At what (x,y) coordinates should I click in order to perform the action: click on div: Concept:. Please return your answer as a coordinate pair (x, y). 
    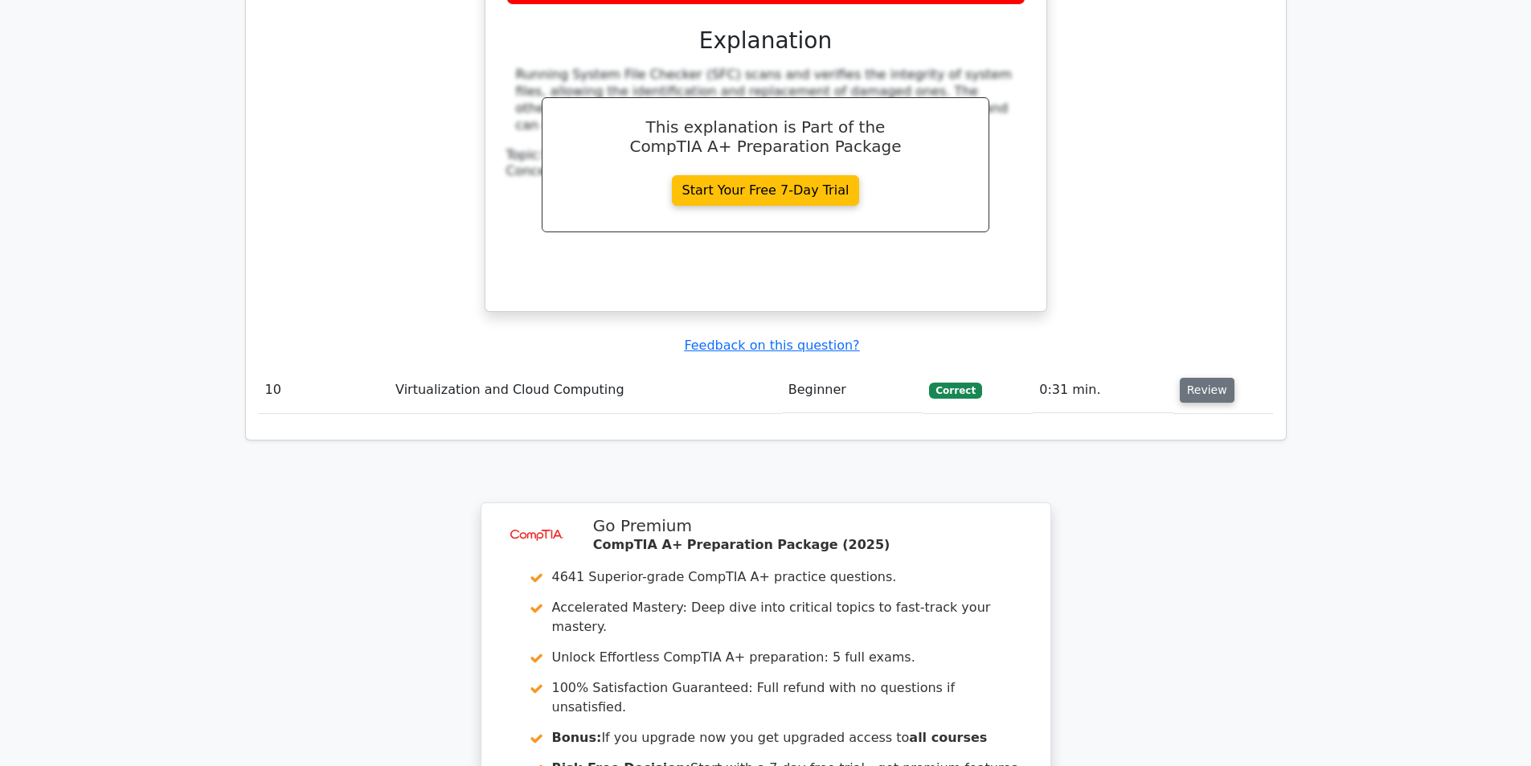
    Looking at the image, I should click on (766, 171).